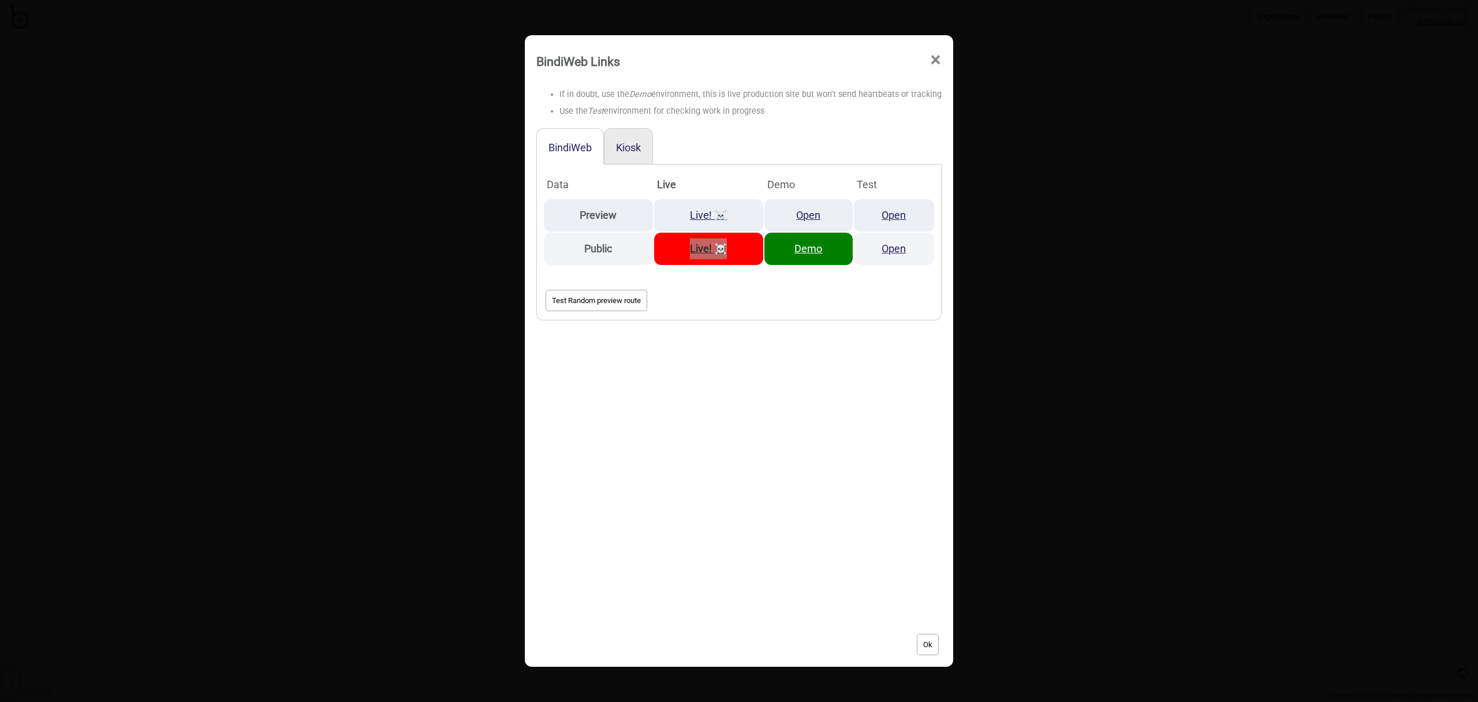 Image resolution: width=1478 pixels, height=702 pixels. Describe the element at coordinates (809, 185) in the screenshot. I see `th: Demo` at that location.